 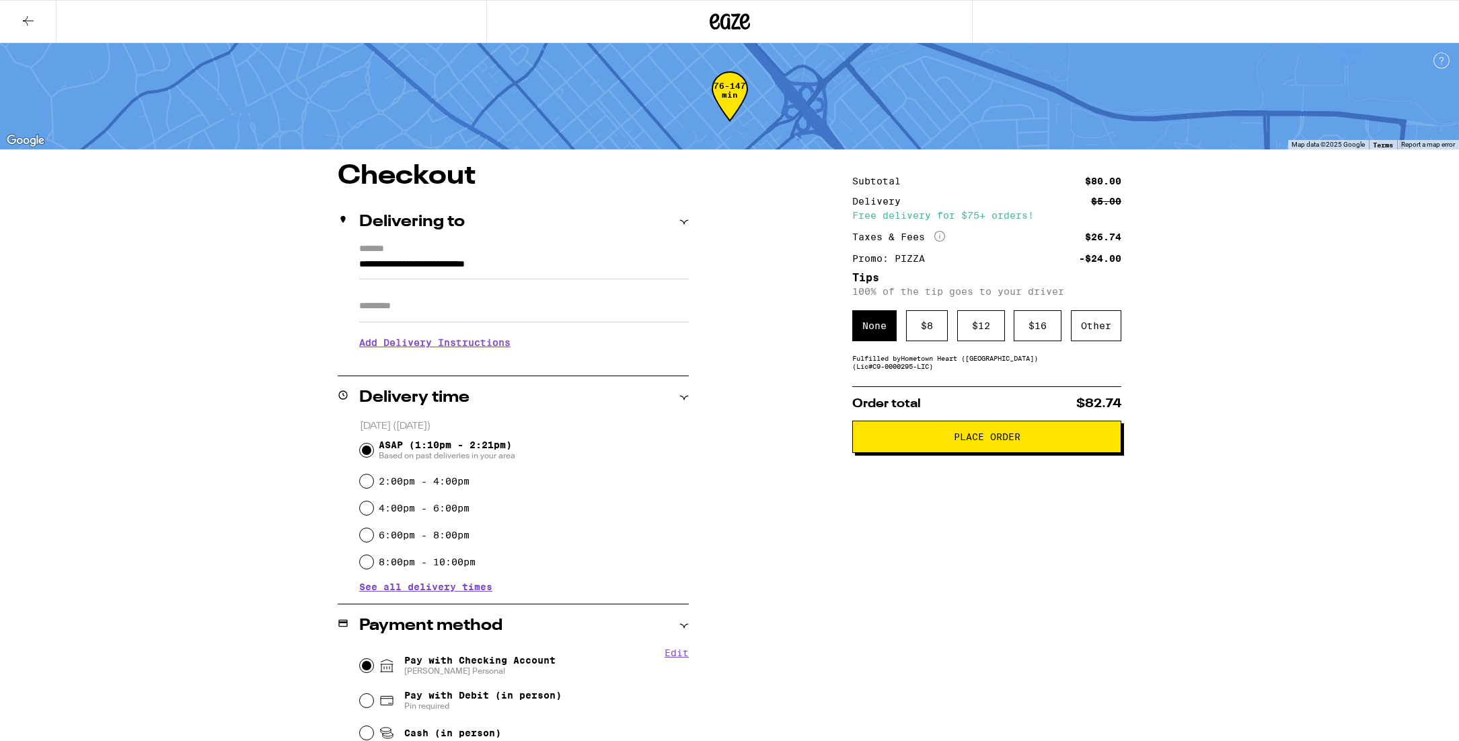 I want to click on label: 6:00pm - 8:00pm, so click(x=424, y=535).